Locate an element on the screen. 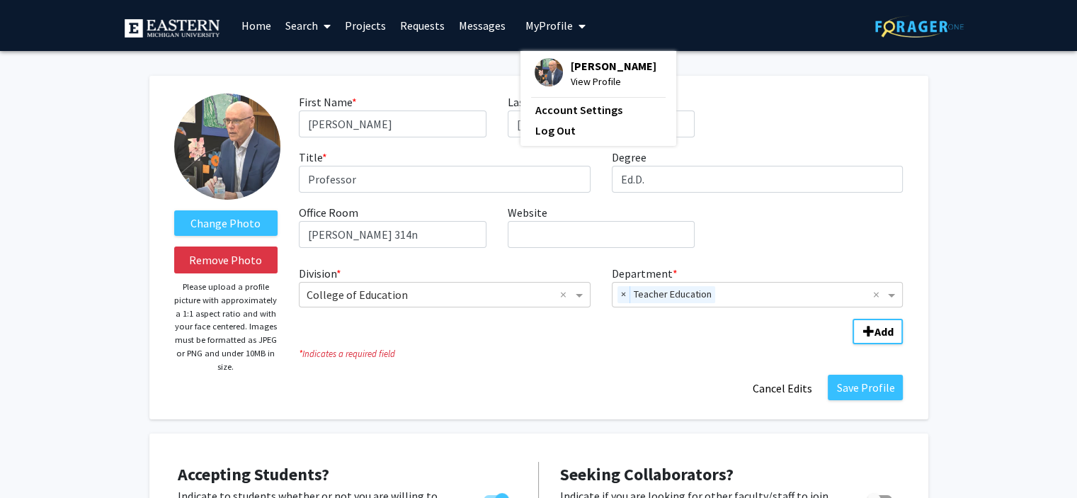  div: Division is located at coordinates (445, 286).